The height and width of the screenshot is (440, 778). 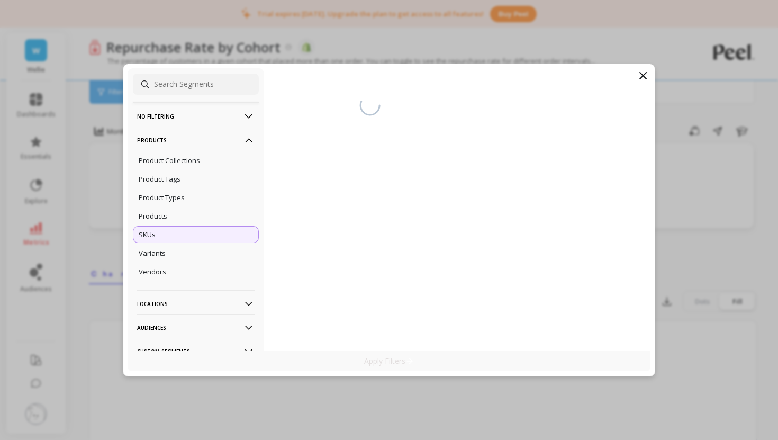 What do you see at coordinates (161, 198) in the screenshot?
I see `p: Product Types` at bounding box center [161, 198].